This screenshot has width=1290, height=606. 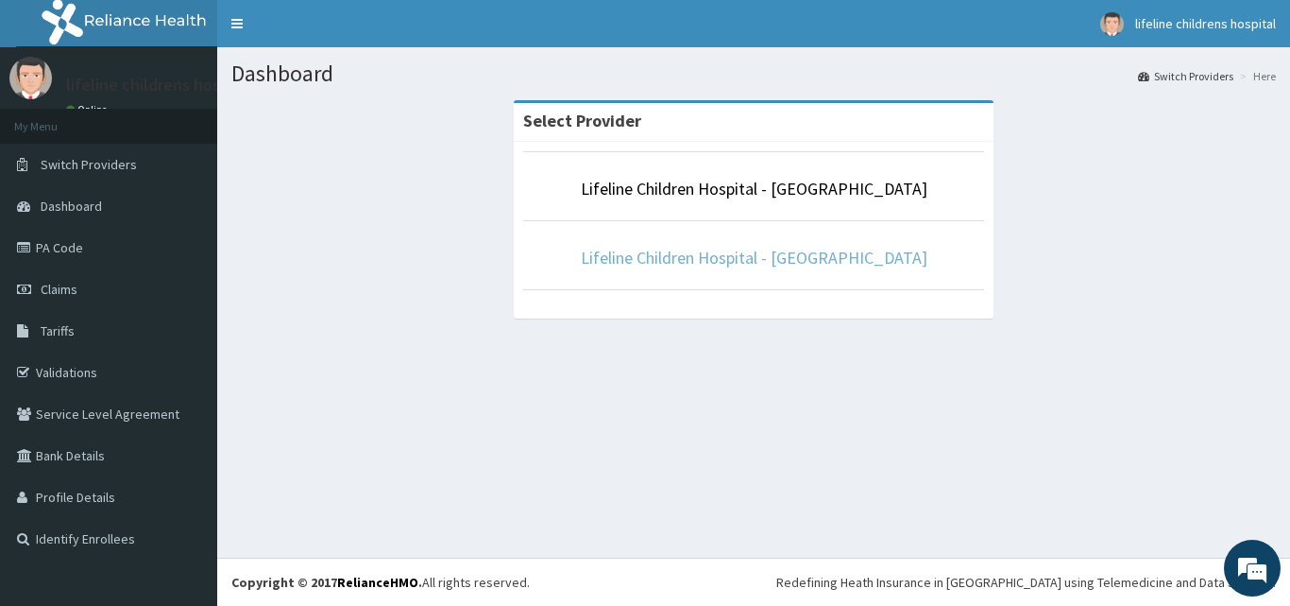 What do you see at coordinates (89, 110) in the screenshot?
I see `a: Online` at bounding box center [89, 110].